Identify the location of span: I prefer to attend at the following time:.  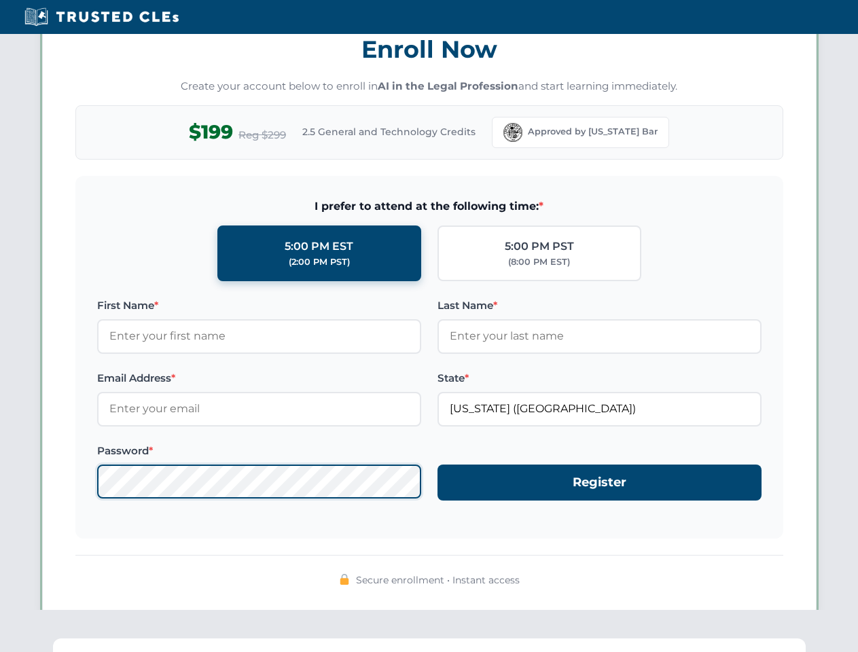
(429, 207).